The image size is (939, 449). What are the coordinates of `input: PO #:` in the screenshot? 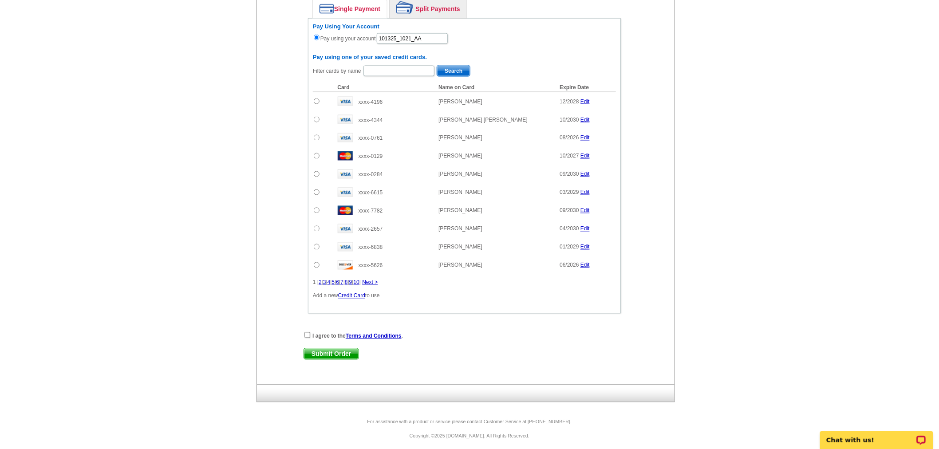 It's located at (412, 39).